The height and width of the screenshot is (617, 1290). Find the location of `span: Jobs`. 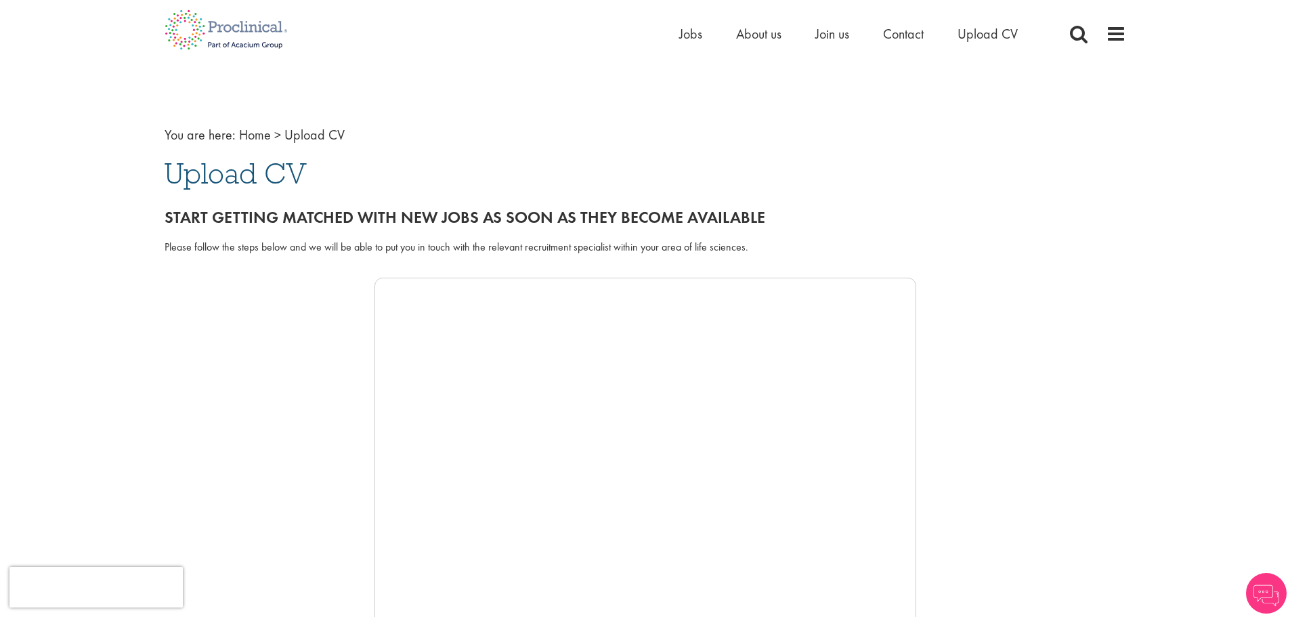

span: Jobs is located at coordinates (691, 34).